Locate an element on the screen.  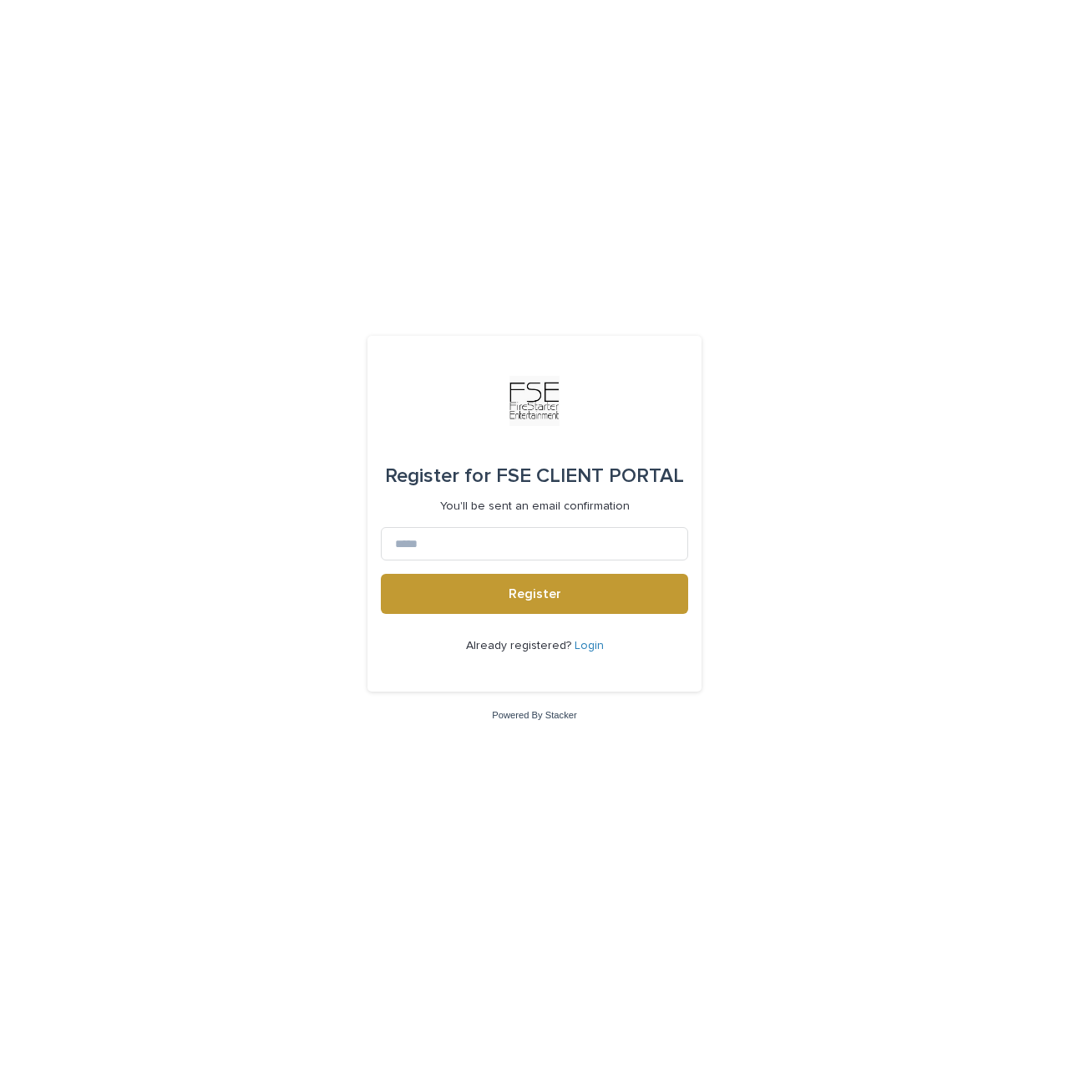
p: You'll be sent an email confirmation is located at coordinates (535, 506).